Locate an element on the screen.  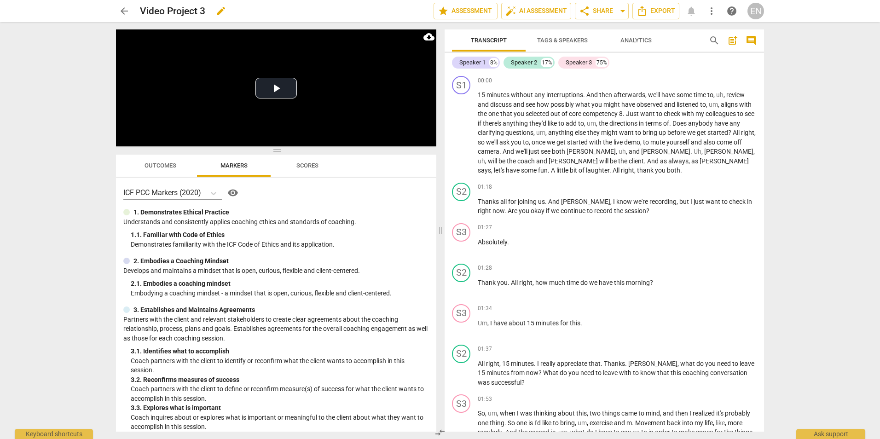
span: some is located at coordinates (685, 95).